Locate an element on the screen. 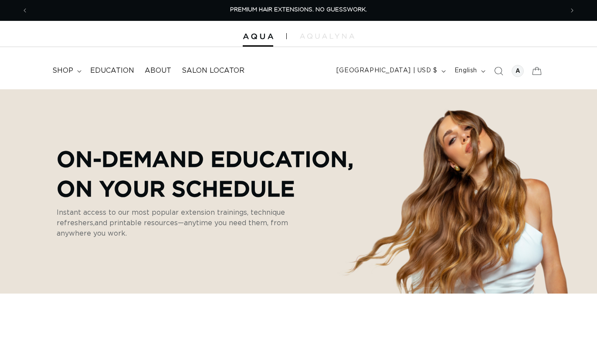 Image resolution: width=597 pixels, height=338 pixels. span: Education is located at coordinates (112, 71).